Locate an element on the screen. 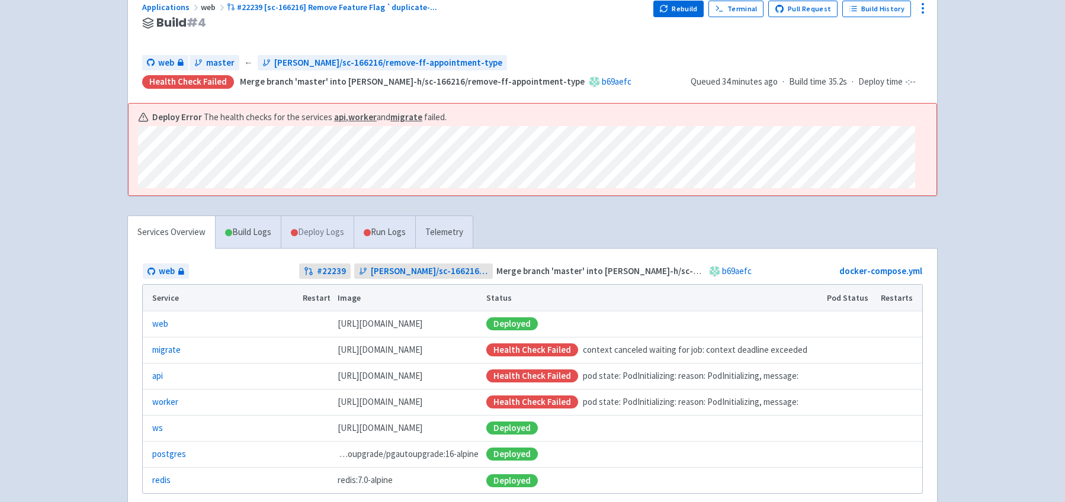 The image size is (1065, 502). strong: migrate is located at coordinates (406, 117).